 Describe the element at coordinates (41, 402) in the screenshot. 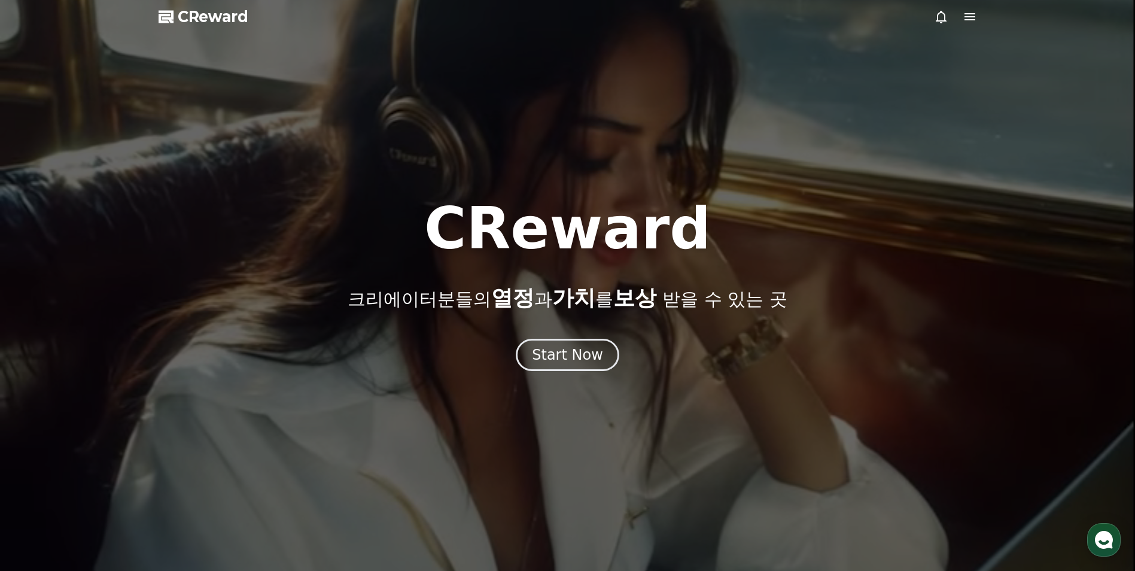

I see `span: 홈` at that location.